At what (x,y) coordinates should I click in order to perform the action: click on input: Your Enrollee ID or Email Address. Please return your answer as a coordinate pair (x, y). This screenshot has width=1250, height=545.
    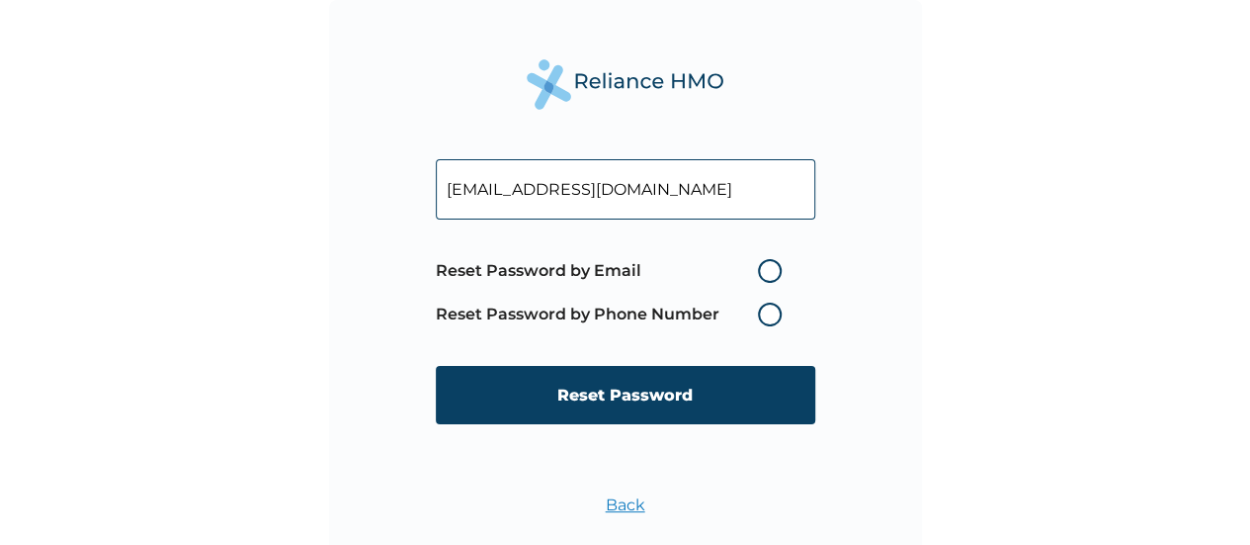
    Looking at the image, I should click on (626, 189).